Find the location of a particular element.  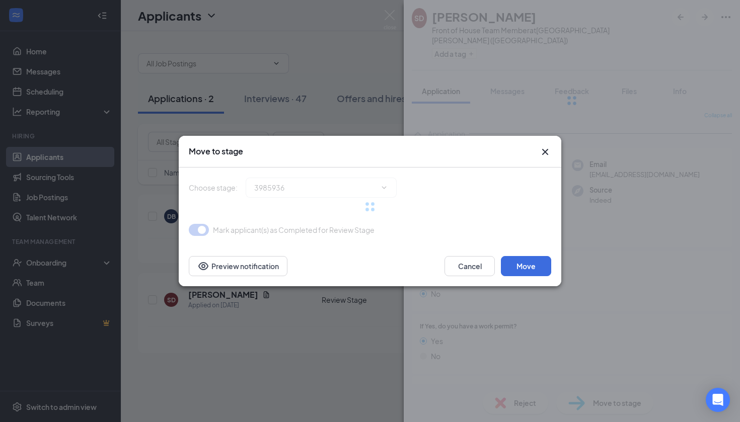

button: Cancel is located at coordinates (469, 266).